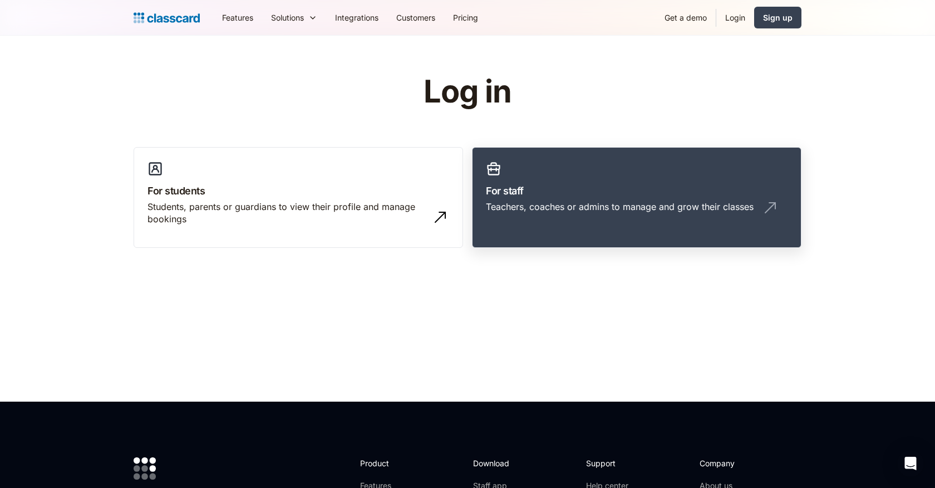  What do you see at coordinates (496, 462) in the screenshot?
I see `h2: Download` at bounding box center [496, 462].